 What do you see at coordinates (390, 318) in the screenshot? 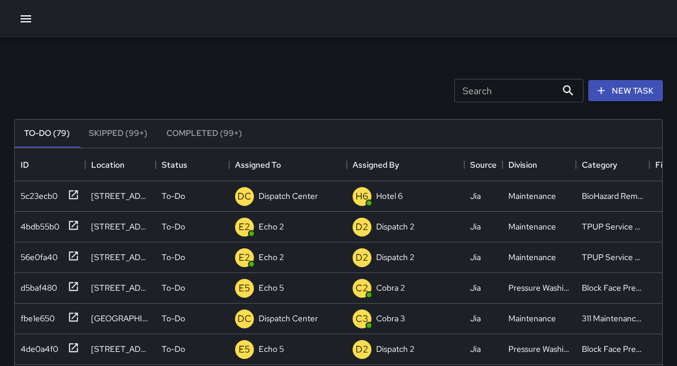
I see `p: Cobra 3` at bounding box center [390, 318].